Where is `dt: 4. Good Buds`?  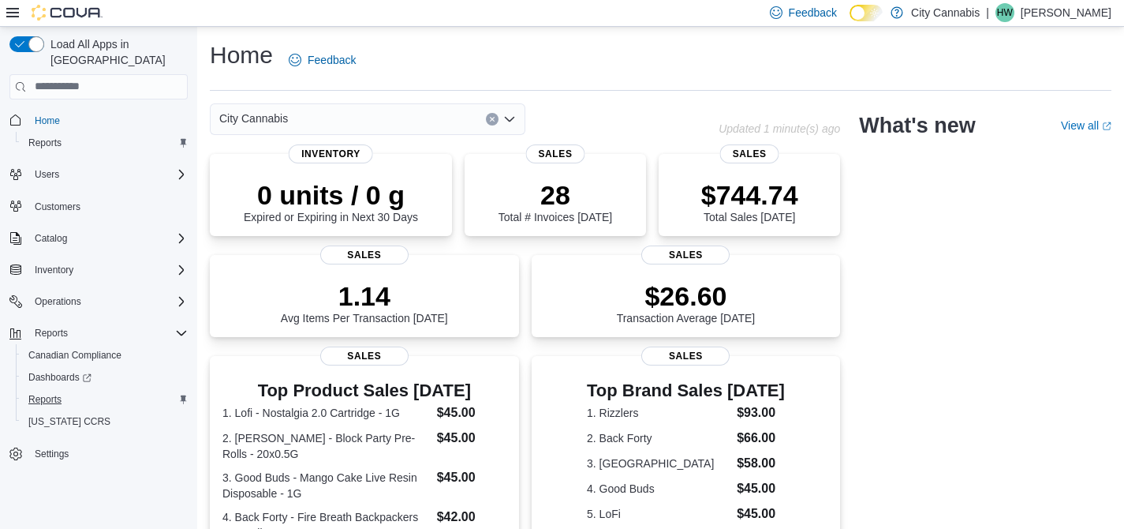 dt: 4. Good Buds is located at coordinates (659, 488).